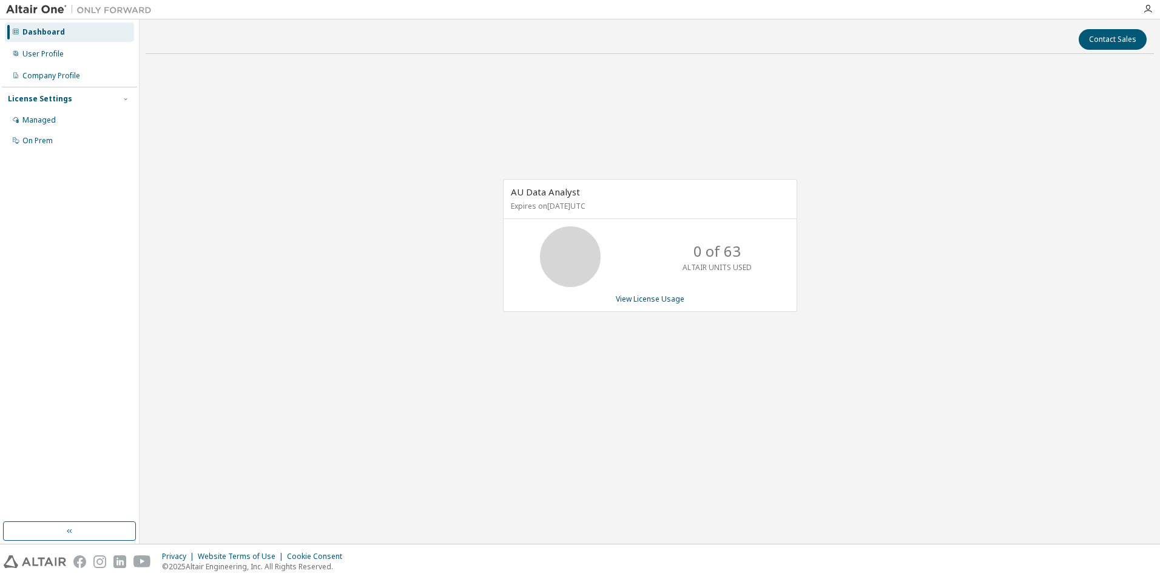 The width and height of the screenshot is (1160, 579). I want to click on img: linkedin.svg, so click(120, 561).